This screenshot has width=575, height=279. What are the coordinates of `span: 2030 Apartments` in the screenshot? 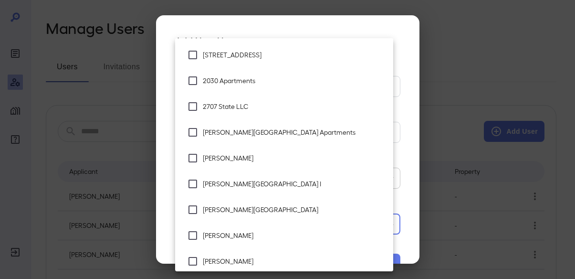 It's located at (294, 81).